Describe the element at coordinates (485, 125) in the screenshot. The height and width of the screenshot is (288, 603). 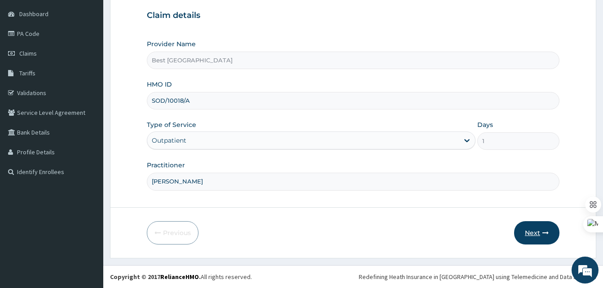
I see `label: Days` at that location.